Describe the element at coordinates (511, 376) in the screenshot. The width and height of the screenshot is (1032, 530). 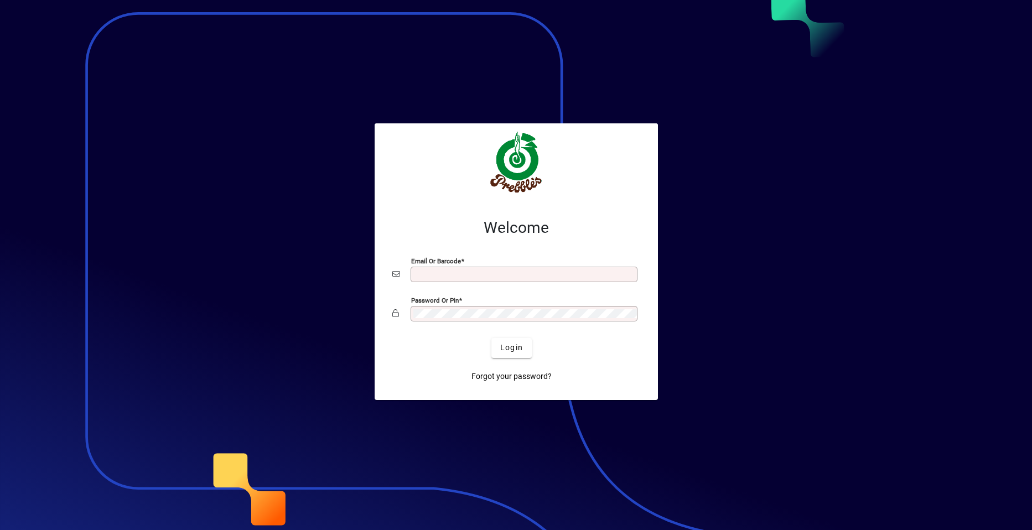
I see `span: Forgot your password?` at that location.